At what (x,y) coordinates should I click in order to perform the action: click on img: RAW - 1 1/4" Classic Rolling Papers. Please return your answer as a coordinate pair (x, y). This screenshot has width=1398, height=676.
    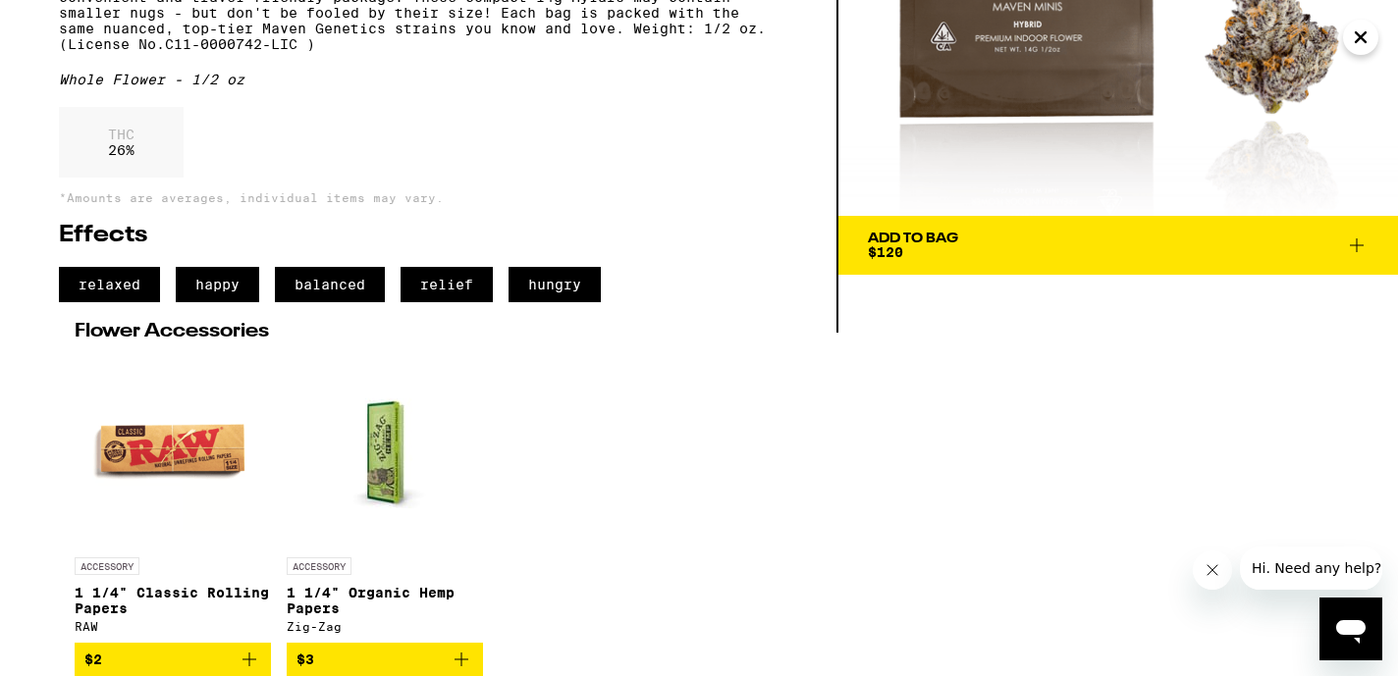
    Looking at the image, I should click on (173, 449).